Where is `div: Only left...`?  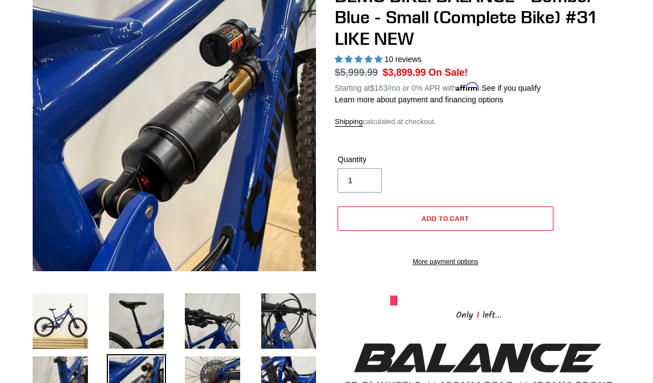 div: Only left... is located at coordinates (479, 314).